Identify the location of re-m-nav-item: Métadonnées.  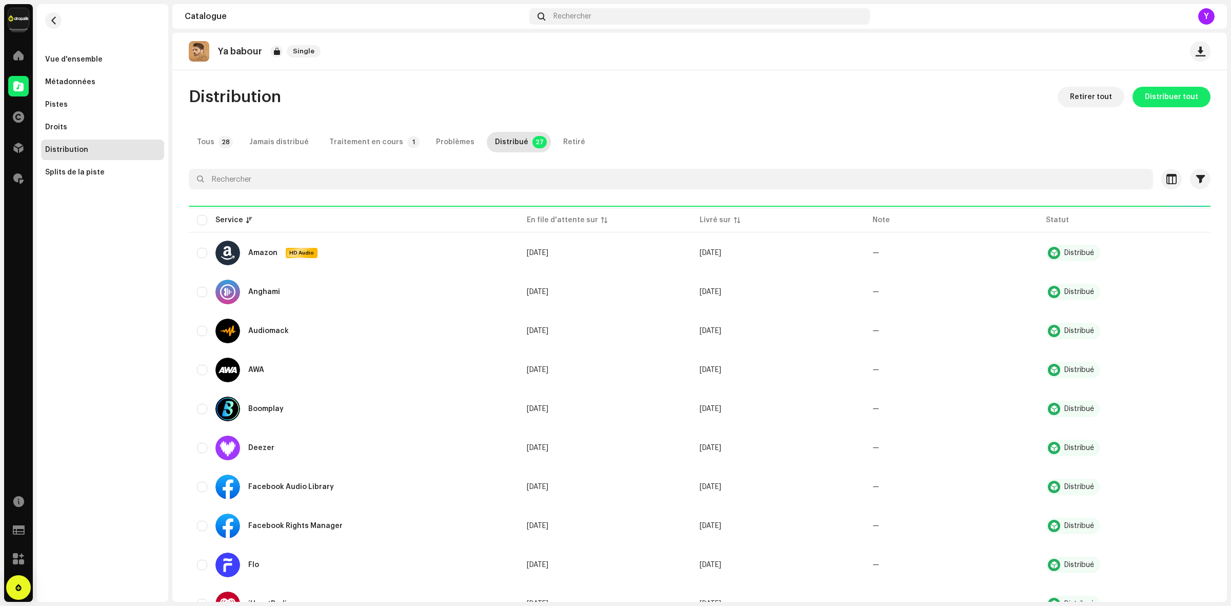
(103, 82).